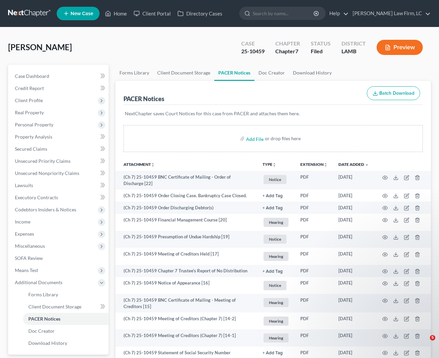  I want to click on div: PACER Notices, so click(144, 99).